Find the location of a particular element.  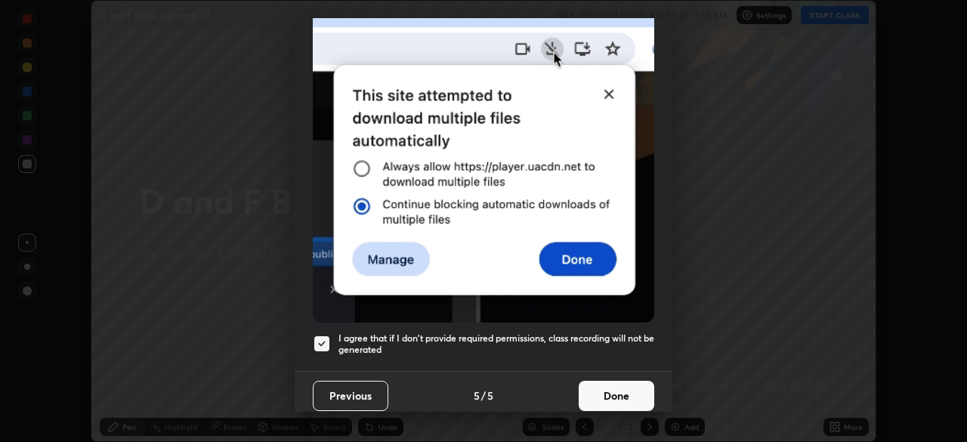

button: Done is located at coordinates (616, 396).